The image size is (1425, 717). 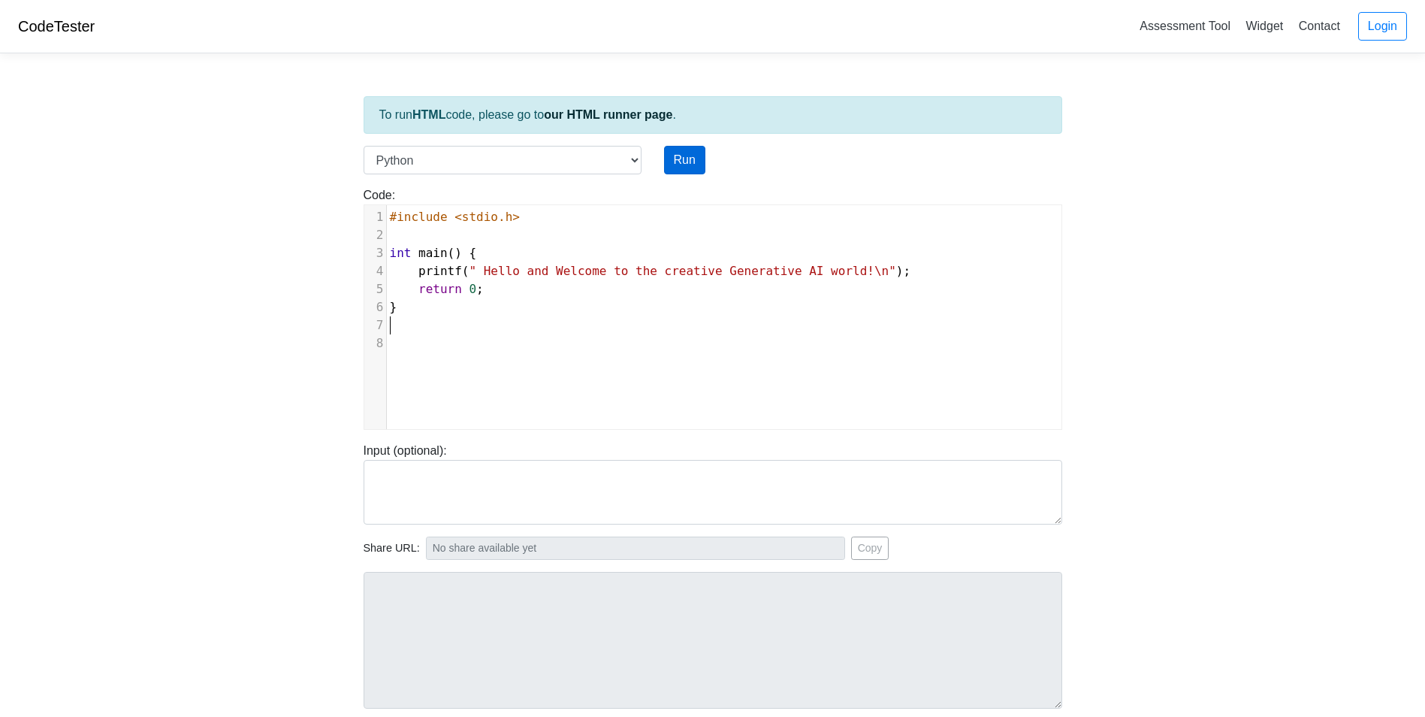 What do you see at coordinates (433, 252) in the screenshot?
I see `span: main` at bounding box center [433, 252].